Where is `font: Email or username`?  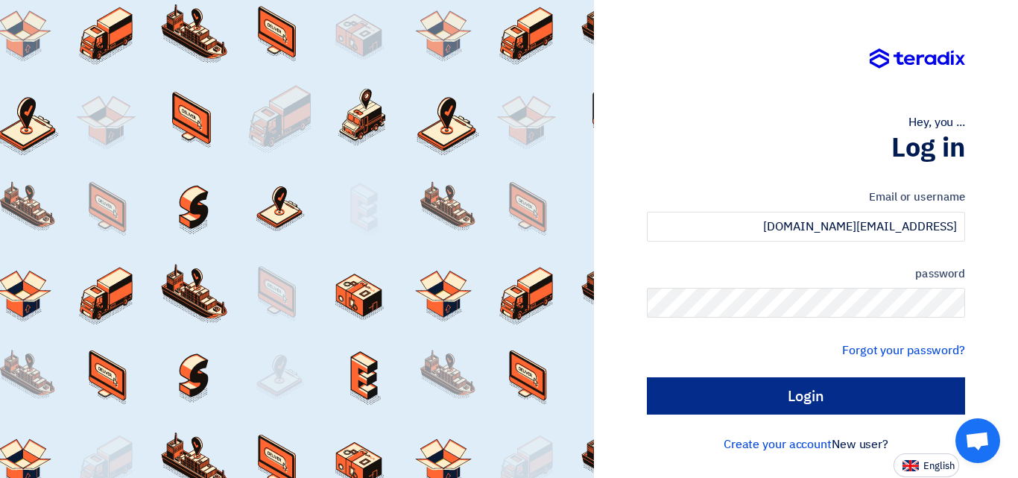 font: Email or username is located at coordinates (916, 197).